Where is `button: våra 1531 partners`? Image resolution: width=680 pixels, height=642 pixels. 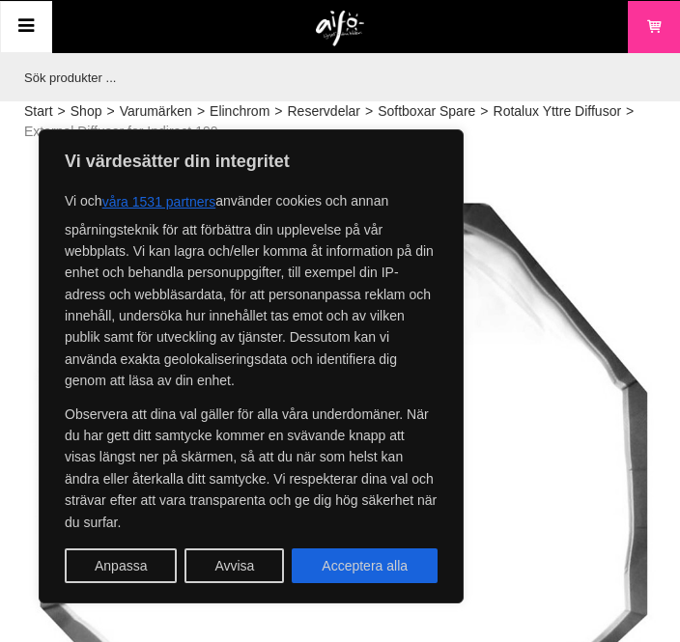 button: våra 1531 partners is located at coordinates (159, 202).